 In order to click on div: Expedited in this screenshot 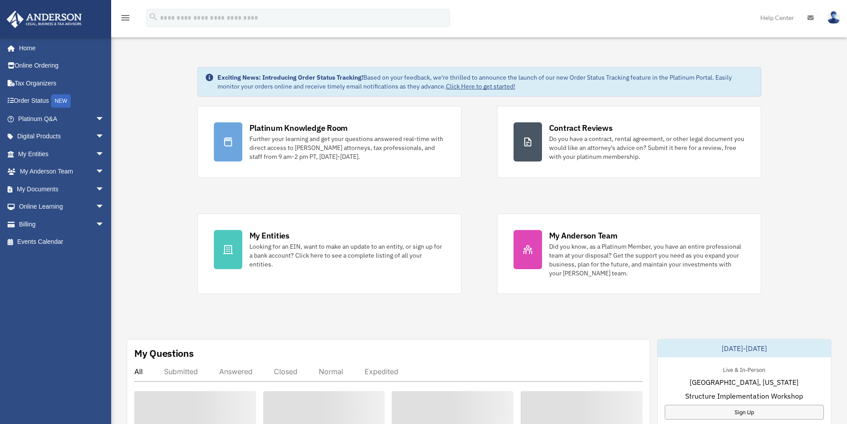, I will do `click(382, 371)`.